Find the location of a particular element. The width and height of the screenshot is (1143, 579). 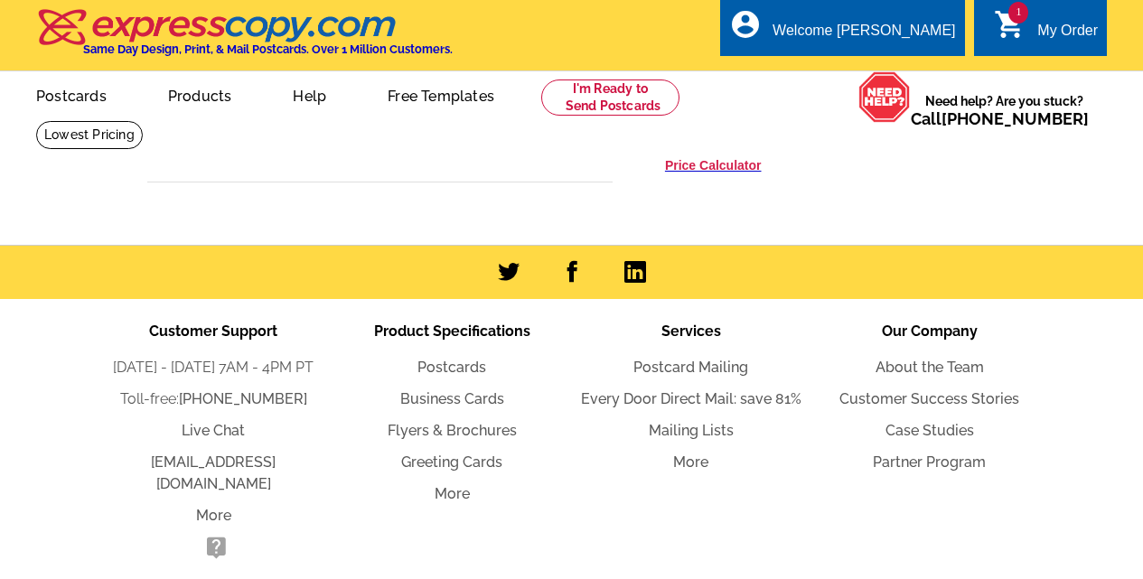

div: My Order is located at coordinates (1067, 35).